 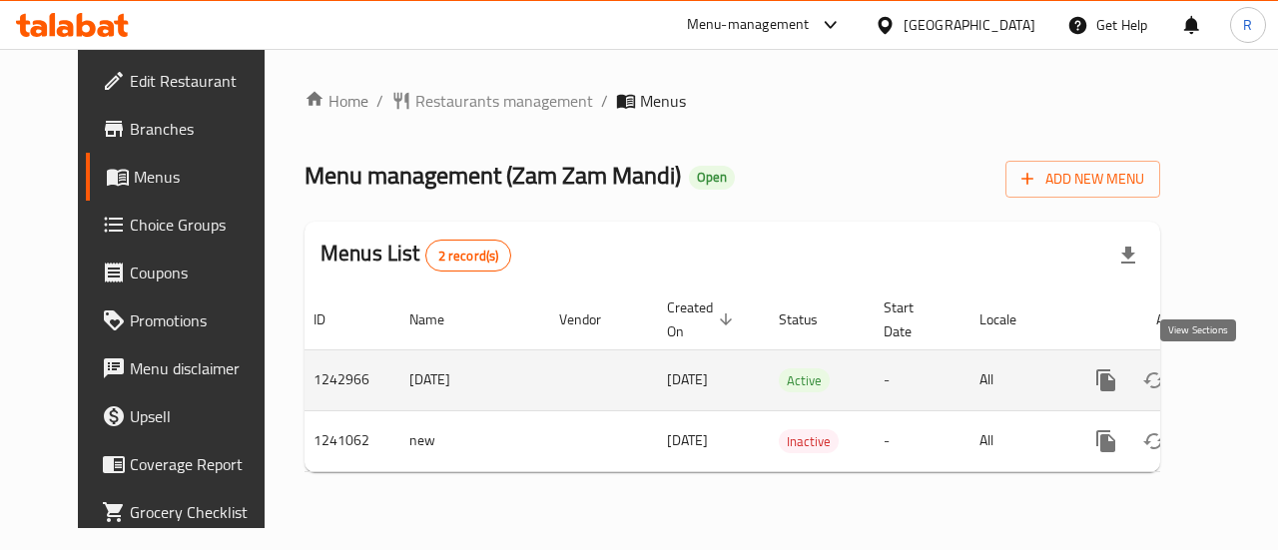 I want to click on a: Coupons, so click(x=189, y=273).